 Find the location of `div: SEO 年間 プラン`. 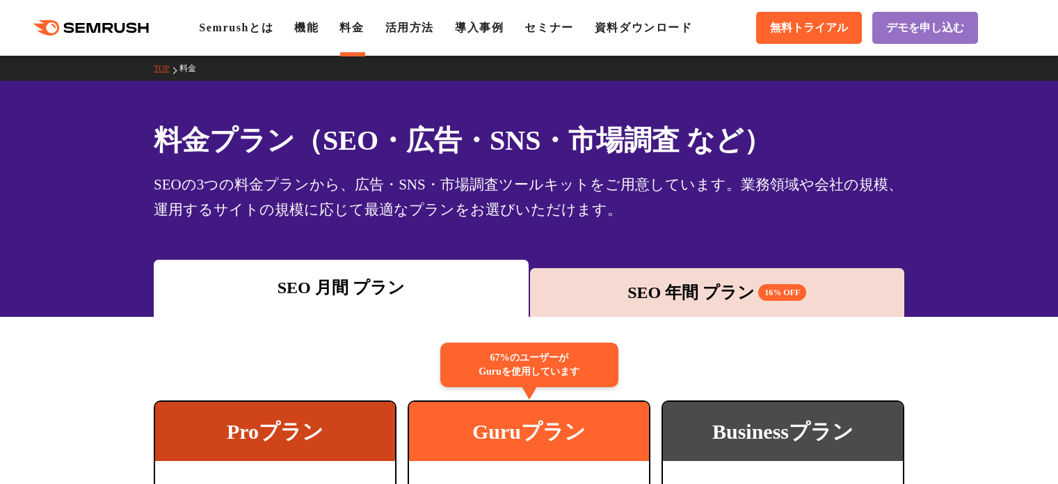

div: SEO 年間 プラン is located at coordinates (717, 292).